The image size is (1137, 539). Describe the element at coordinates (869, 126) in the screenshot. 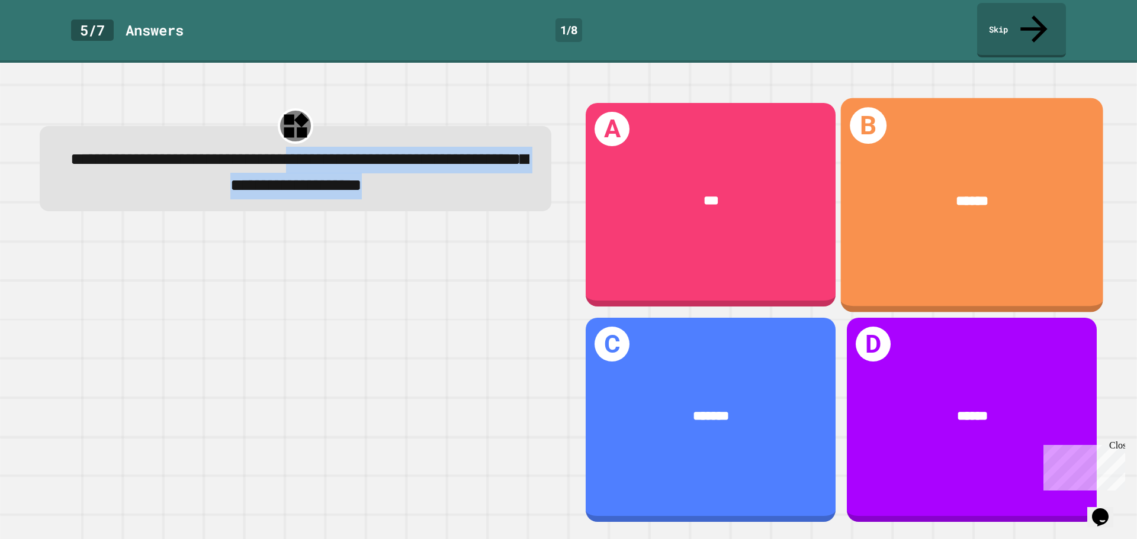

I see `h1: B` at that location.